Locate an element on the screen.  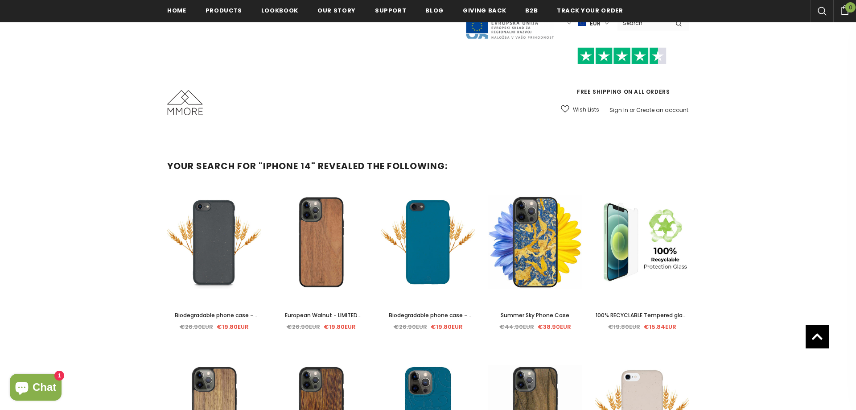
span: Biodegradable phone case - Black is located at coordinates (216, 320).